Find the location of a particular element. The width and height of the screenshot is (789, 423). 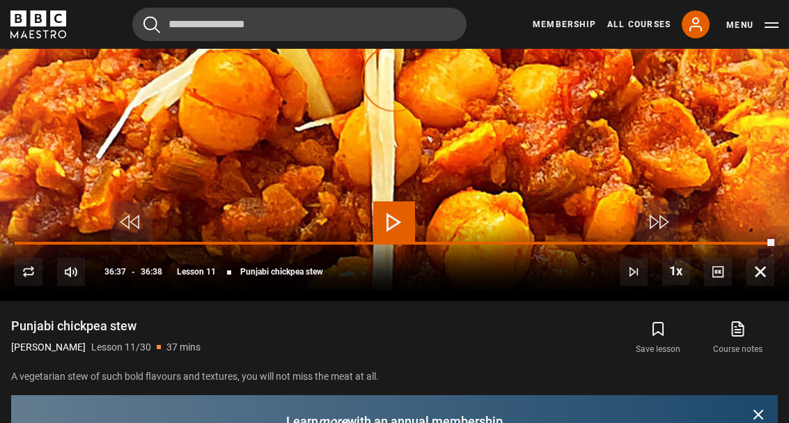

span: Punjabi chickpea stew is located at coordinates (281, 272).